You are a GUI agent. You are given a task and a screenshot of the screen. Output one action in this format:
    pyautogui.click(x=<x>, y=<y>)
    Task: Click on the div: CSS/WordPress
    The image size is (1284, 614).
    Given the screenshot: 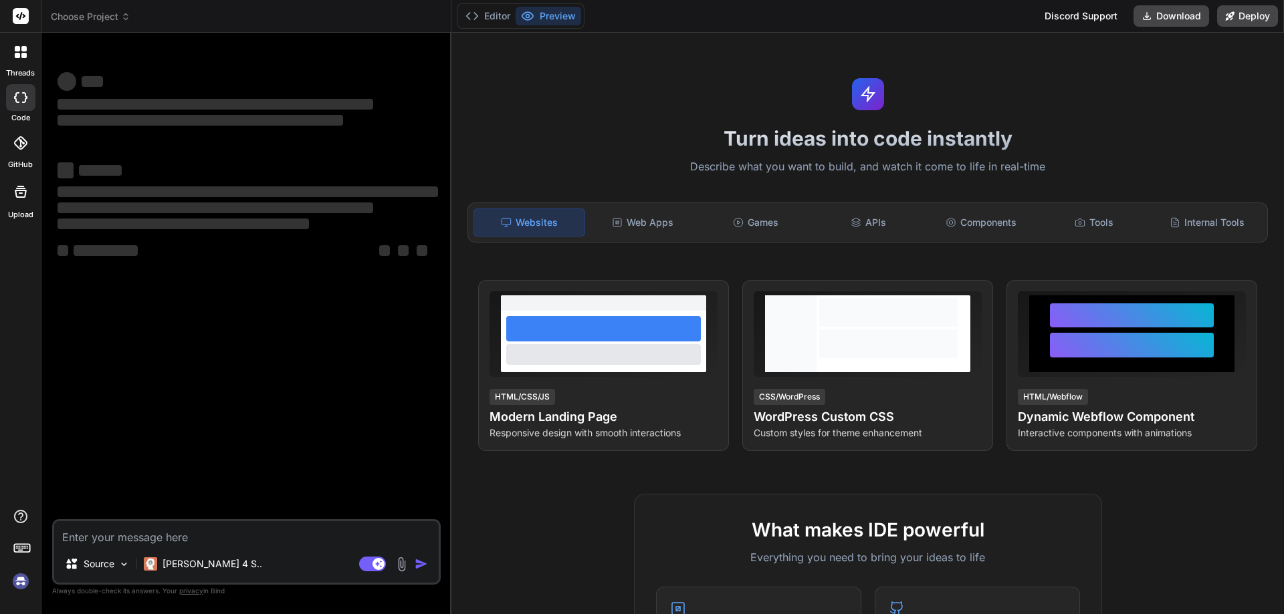 What is the action you would take?
    pyautogui.click(x=789, y=397)
    